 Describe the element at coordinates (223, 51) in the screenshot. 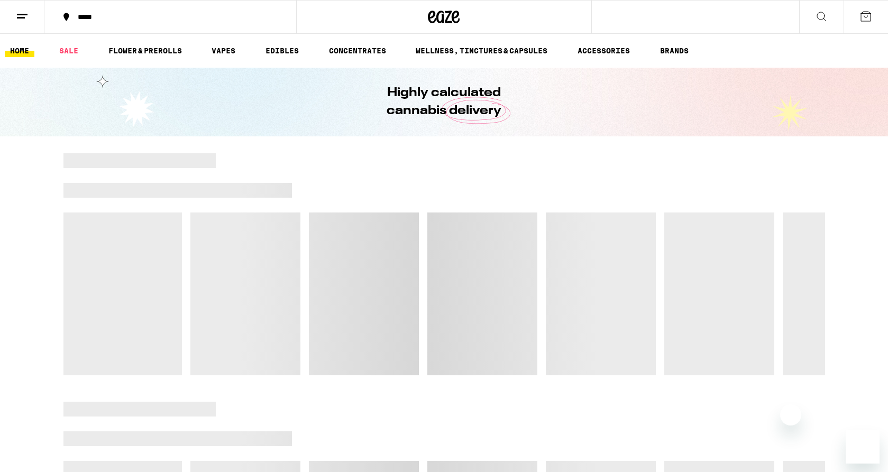

I see `a: VAPES` at that location.